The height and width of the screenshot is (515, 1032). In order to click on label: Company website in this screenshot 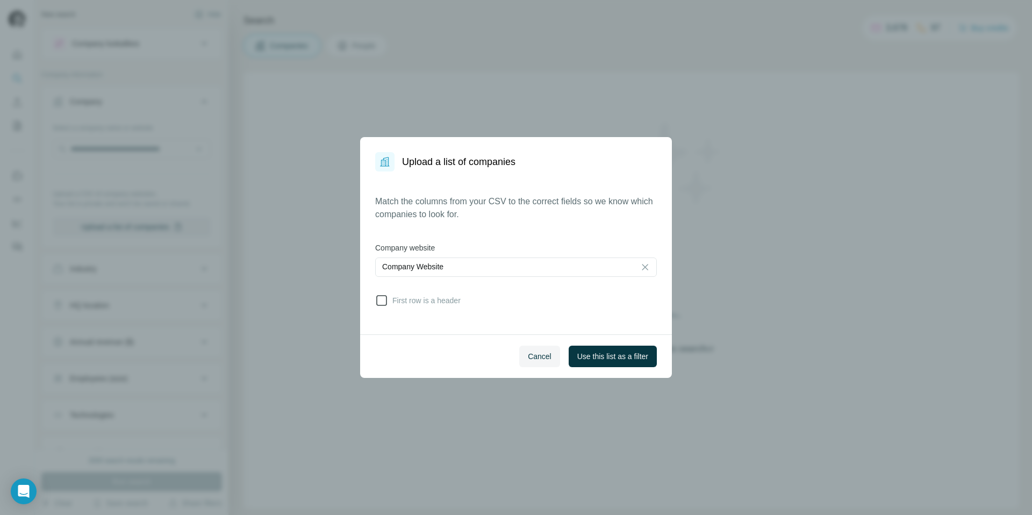, I will do `click(516, 248)`.